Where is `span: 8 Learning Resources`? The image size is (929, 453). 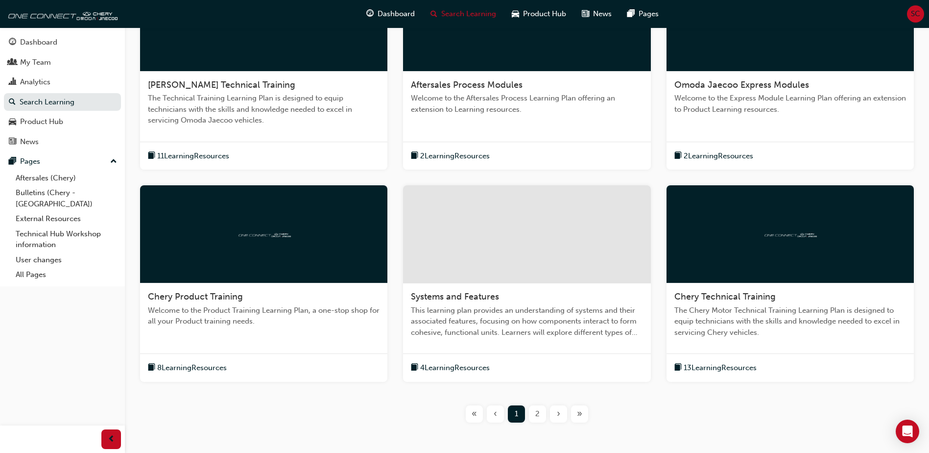
span: 8 Learning Resources is located at coordinates (192, 367).